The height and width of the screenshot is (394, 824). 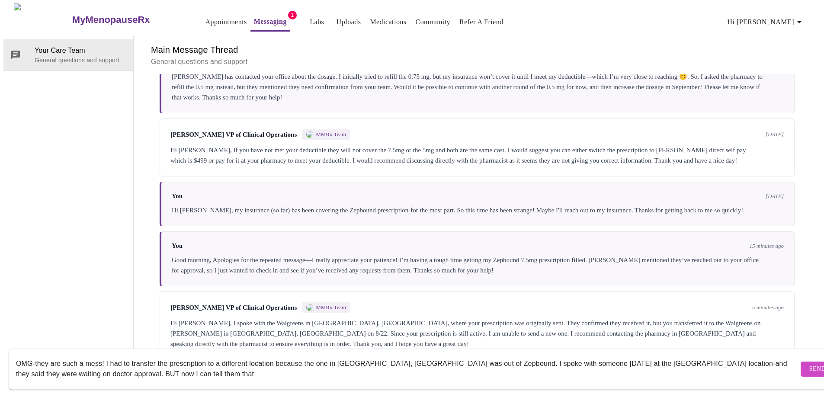 I want to click on a: Labs, so click(x=316, y=22).